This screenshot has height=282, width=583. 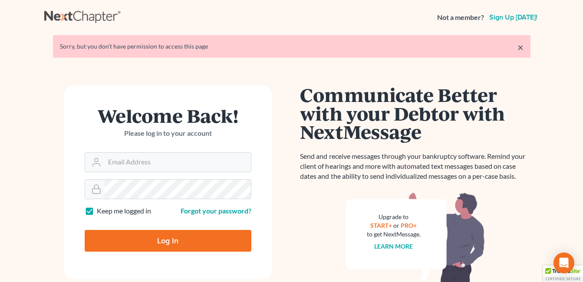 What do you see at coordinates (394, 234) in the screenshot?
I see `div: to get NextMessage.` at bounding box center [394, 234].